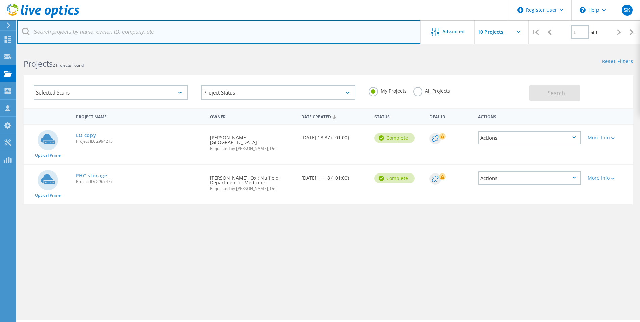 The height and width of the screenshot is (322, 640). What do you see at coordinates (68, 65) in the screenshot?
I see `span: 2 Projects Found` at bounding box center [68, 65].